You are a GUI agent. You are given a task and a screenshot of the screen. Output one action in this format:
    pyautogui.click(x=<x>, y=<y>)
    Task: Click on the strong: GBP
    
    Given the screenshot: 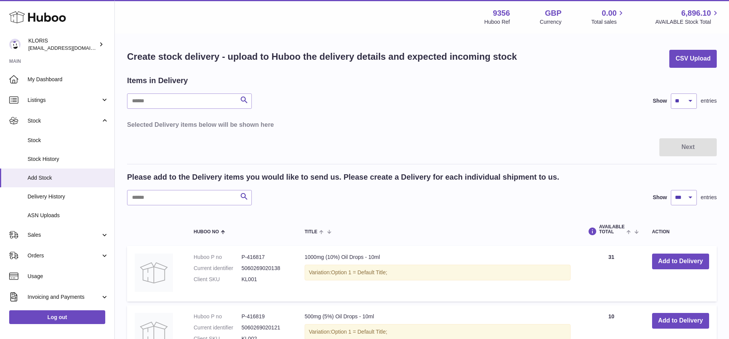 What is the action you would take?
    pyautogui.click(x=553, y=13)
    